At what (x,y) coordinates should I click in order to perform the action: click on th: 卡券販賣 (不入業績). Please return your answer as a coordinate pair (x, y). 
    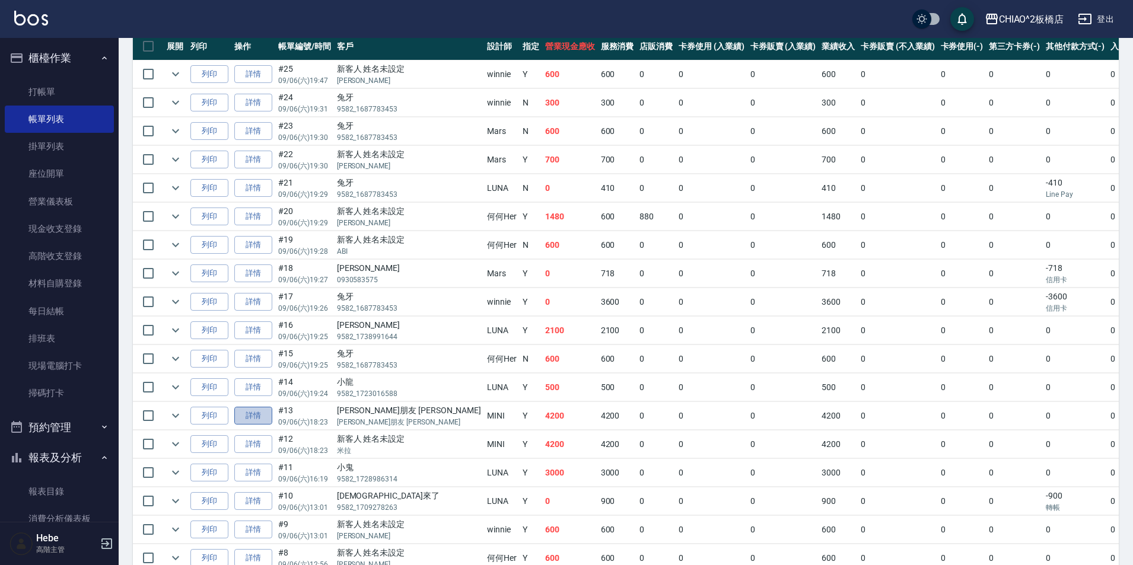
    Looking at the image, I should click on (897, 46).